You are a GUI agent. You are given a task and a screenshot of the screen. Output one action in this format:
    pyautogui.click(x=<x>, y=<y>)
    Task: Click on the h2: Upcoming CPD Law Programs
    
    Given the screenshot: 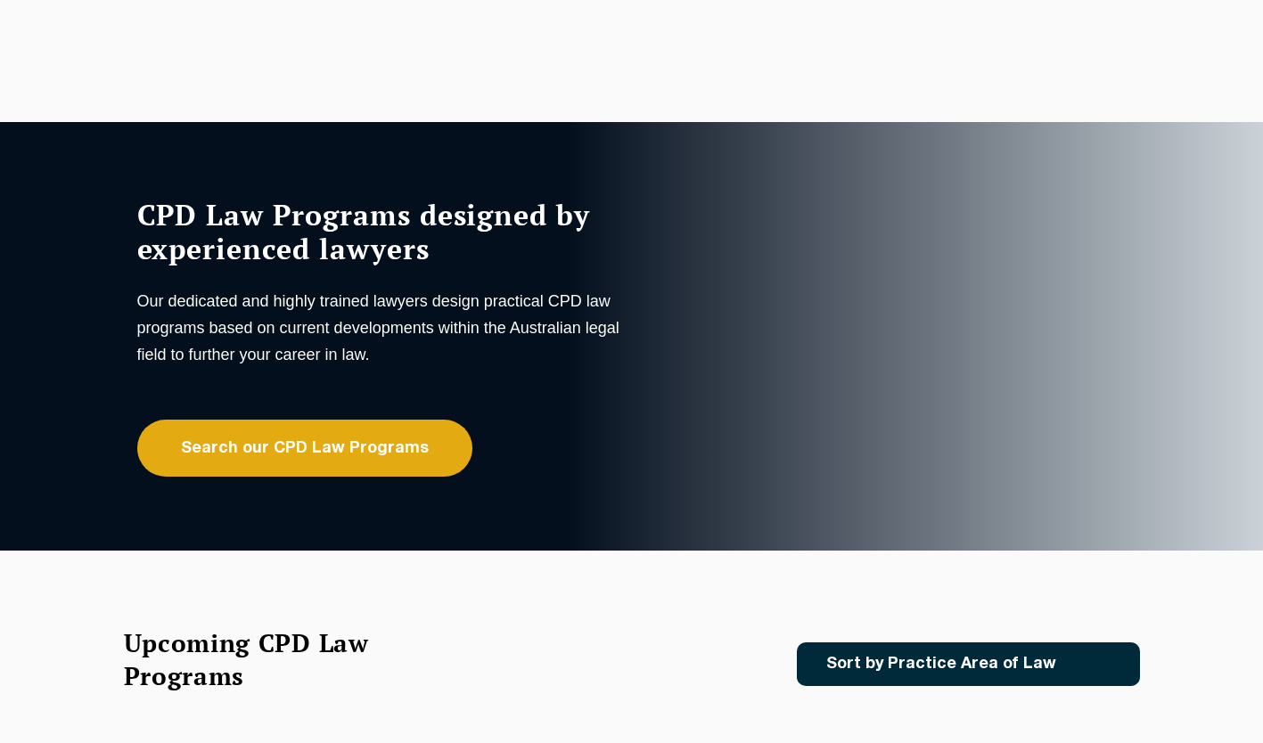 What is the action you would take?
    pyautogui.click(x=268, y=660)
    